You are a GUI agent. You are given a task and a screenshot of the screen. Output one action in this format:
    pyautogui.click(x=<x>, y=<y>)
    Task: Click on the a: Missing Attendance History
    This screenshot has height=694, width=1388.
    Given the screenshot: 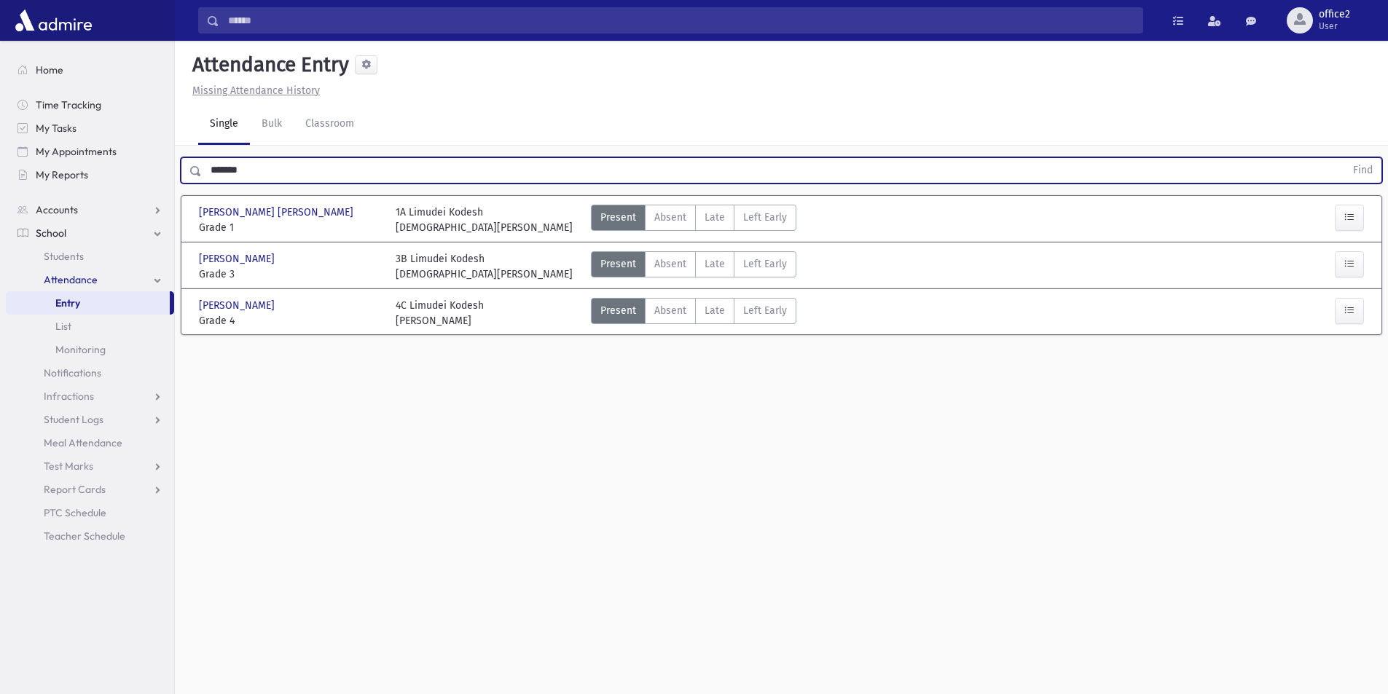 What is the action you would take?
    pyautogui.click(x=253, y=90)
    